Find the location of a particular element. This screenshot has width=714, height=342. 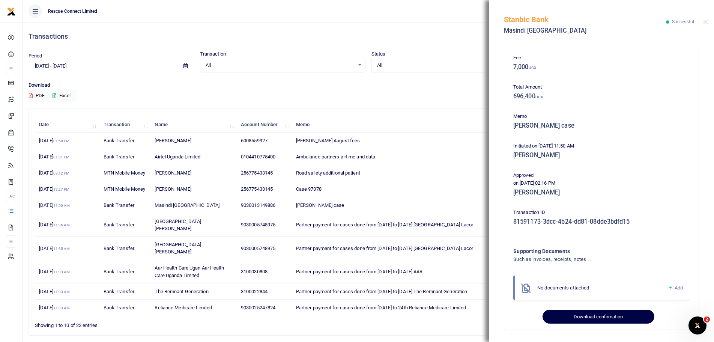

label: Transaction is located at coordinates (213, 54).